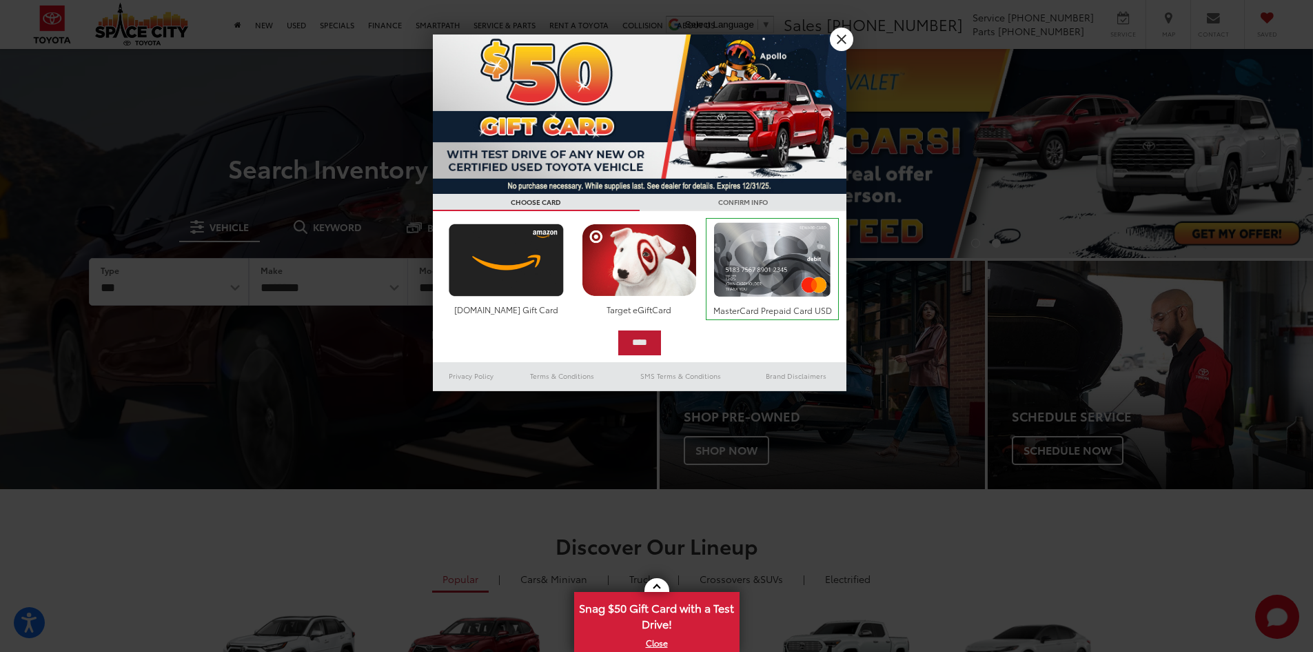 The width and height of the screenshot is (1313, 652). What do you see at coordinates (796, 376) in the screenshot?
I see `a: Brand Disclaimers` at bounding box center [796, 376].